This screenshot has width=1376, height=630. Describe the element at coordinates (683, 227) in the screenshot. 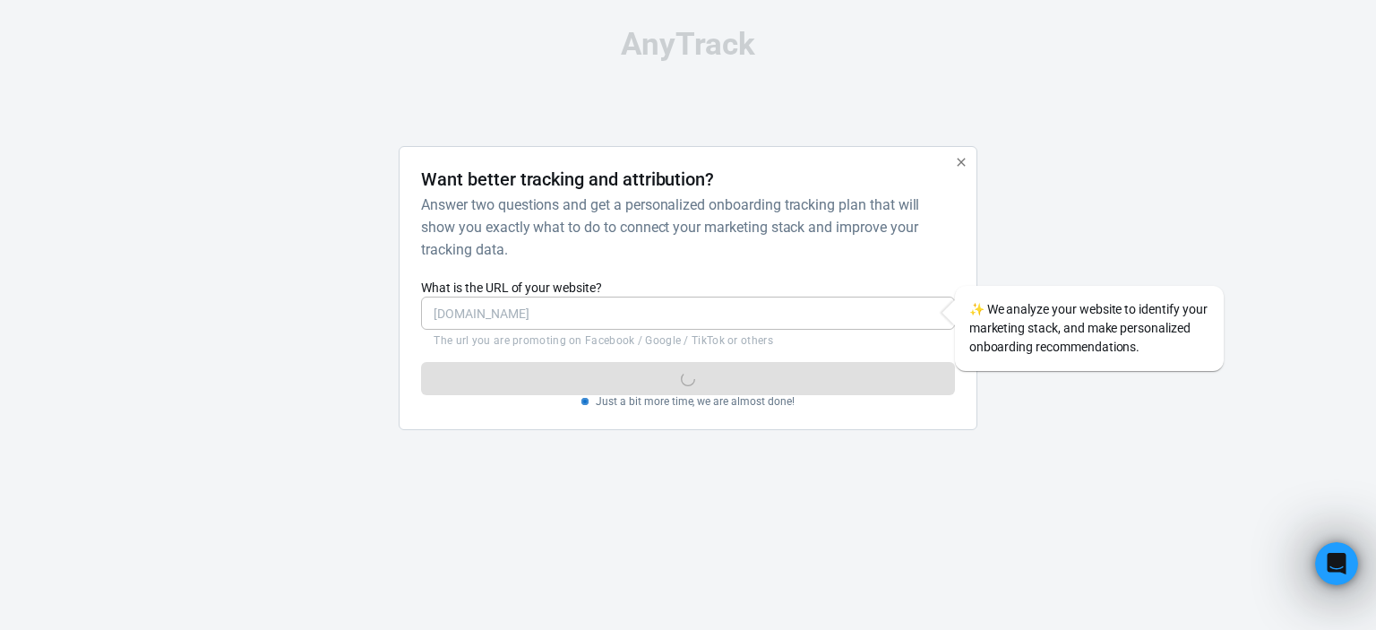

I see `h6: Answer two questions and get a personalized onboarding tracking plan that will show you exactly w...` at that location.